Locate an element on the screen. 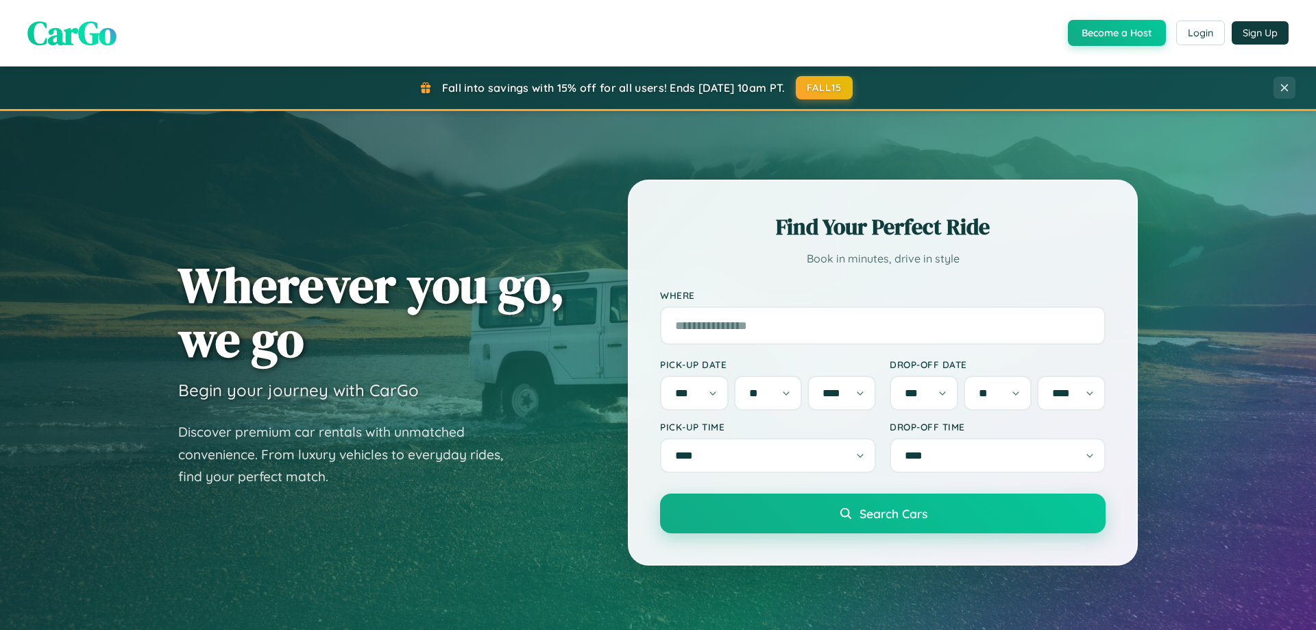  label: Drop-off Time is located at coordinates (997, 426).